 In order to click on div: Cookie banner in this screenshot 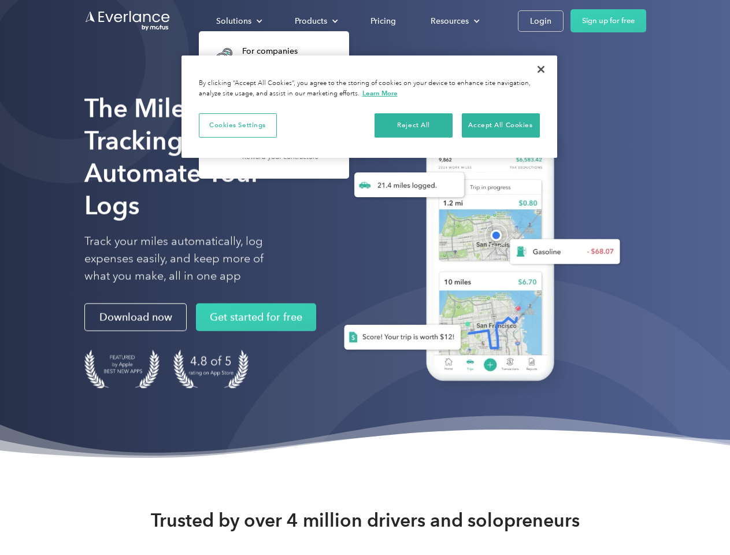, I will do `click(370, 106)`.